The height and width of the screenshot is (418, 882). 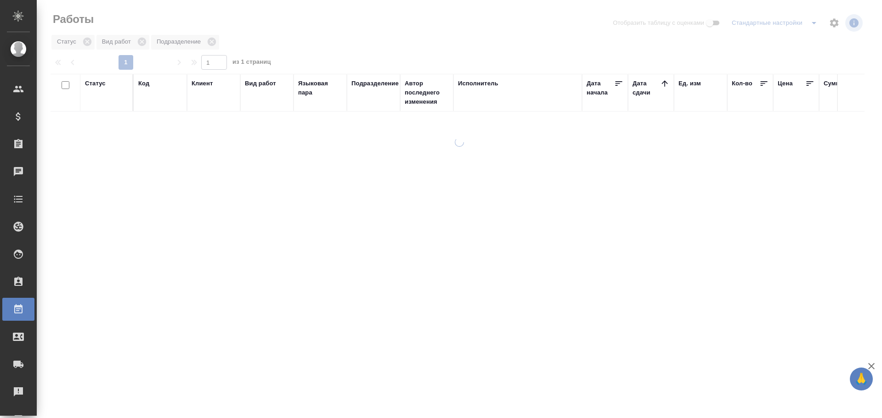 I want to click on div: Цена, so click(x=785, y=84).